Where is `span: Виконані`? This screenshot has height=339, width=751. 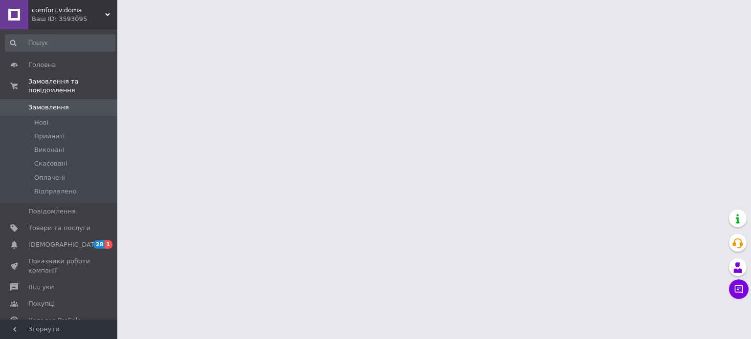 span: Виконані is located at coordinates (49, 150).